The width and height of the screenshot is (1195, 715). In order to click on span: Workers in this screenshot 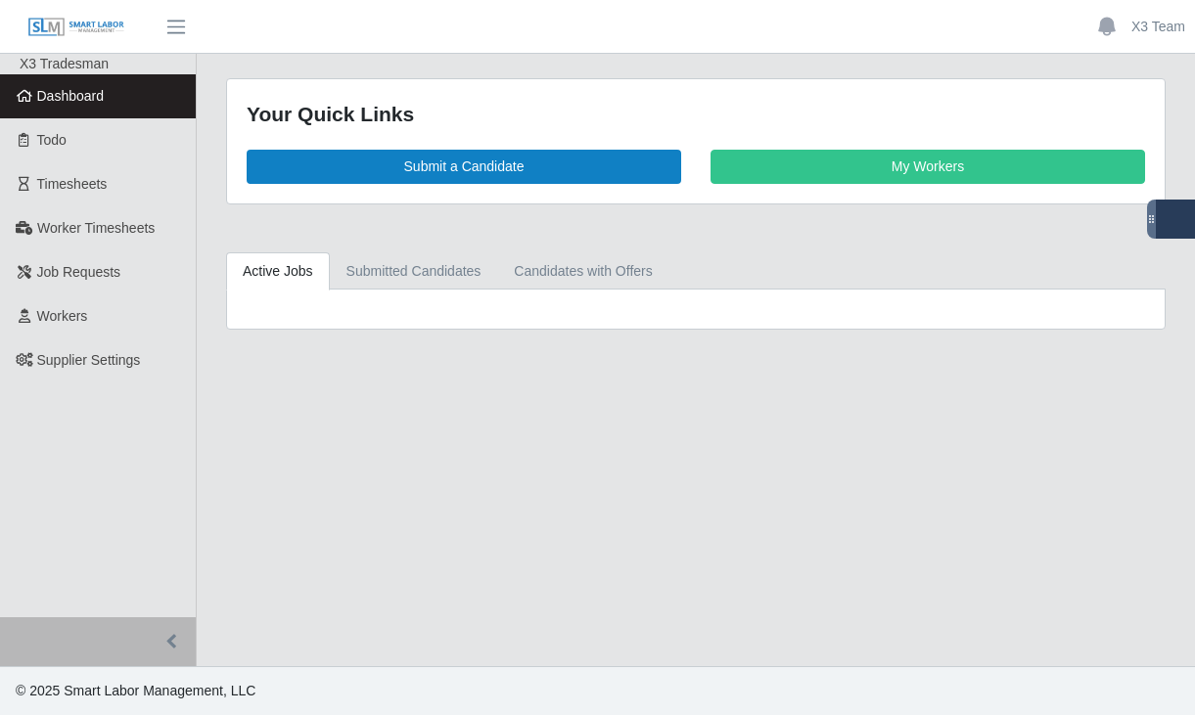, I will do `click(63, 316)`.